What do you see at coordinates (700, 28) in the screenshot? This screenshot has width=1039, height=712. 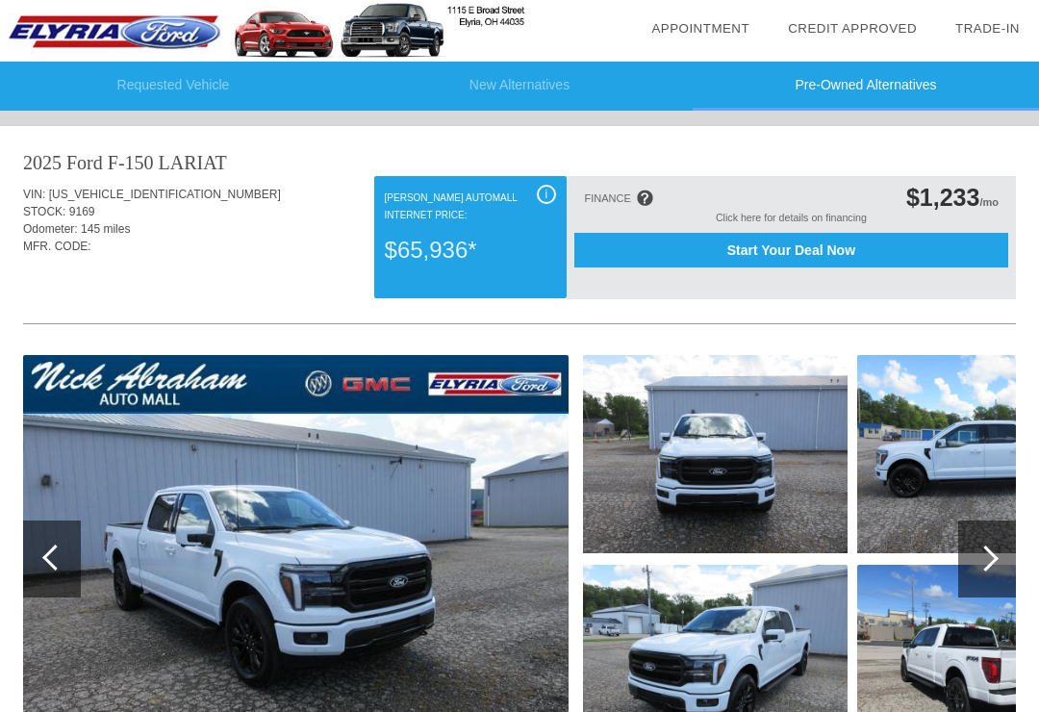 I see `a: Appointment` at bounding box center [700, 28].